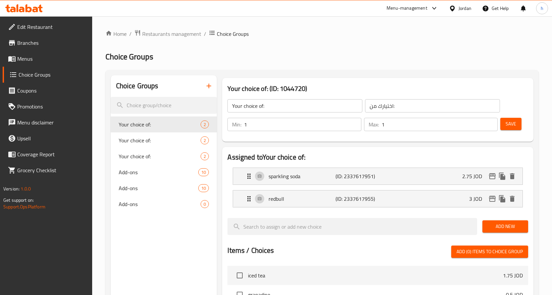 The height and width of the screenshot is (295, 552). Describe the element at coordinates (465, 8) in the screenshot. I see `div: Jordan` at that location.